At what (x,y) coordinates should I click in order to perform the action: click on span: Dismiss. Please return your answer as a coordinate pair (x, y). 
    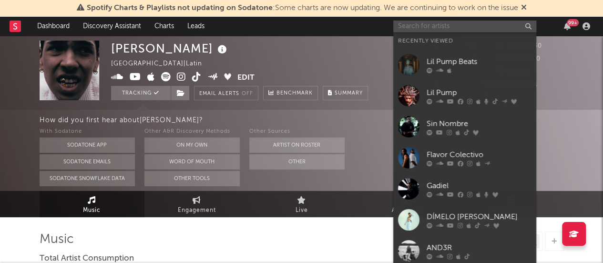
    Looking at the image, I should click on (524, 8).